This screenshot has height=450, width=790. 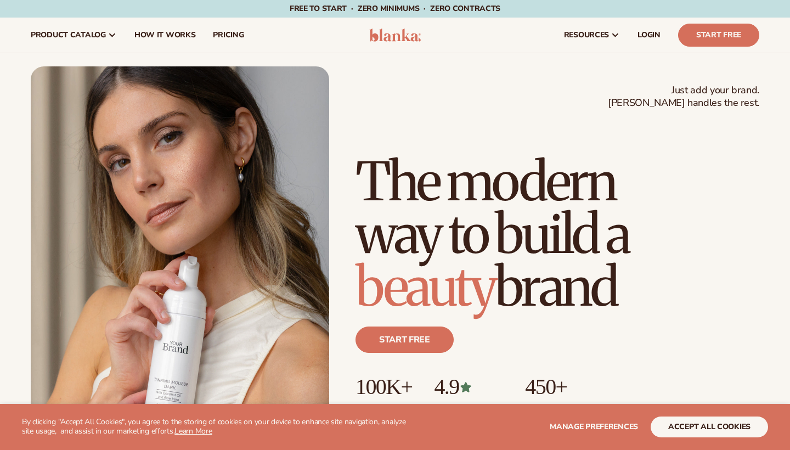 I want to click on span: How It Works, so click(x=165, y=35).